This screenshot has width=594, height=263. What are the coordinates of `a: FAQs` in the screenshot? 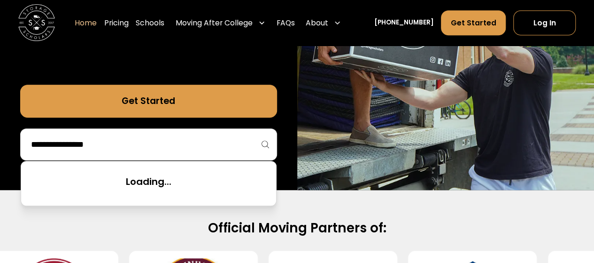 It's located at (286, 23).